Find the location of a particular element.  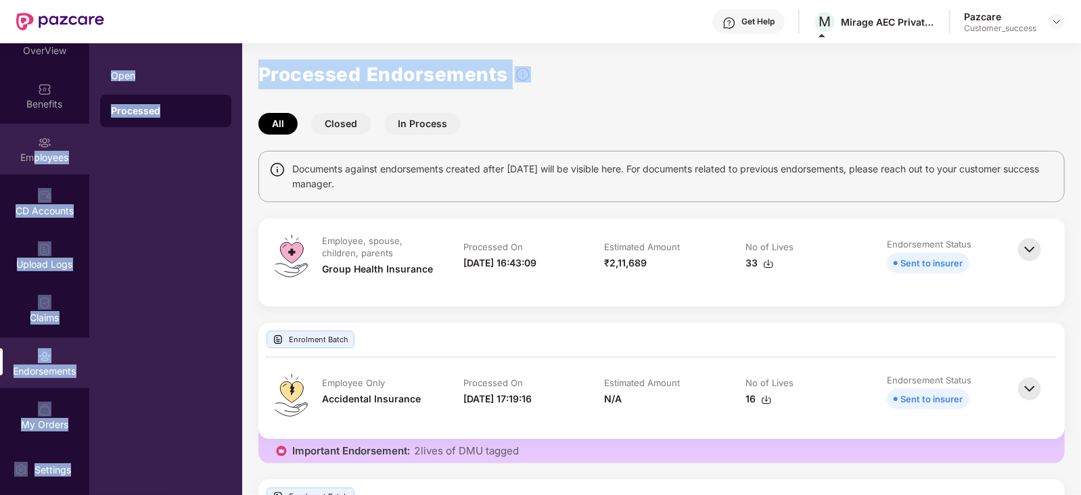

button: Closed is located at coordinates (341, 124).